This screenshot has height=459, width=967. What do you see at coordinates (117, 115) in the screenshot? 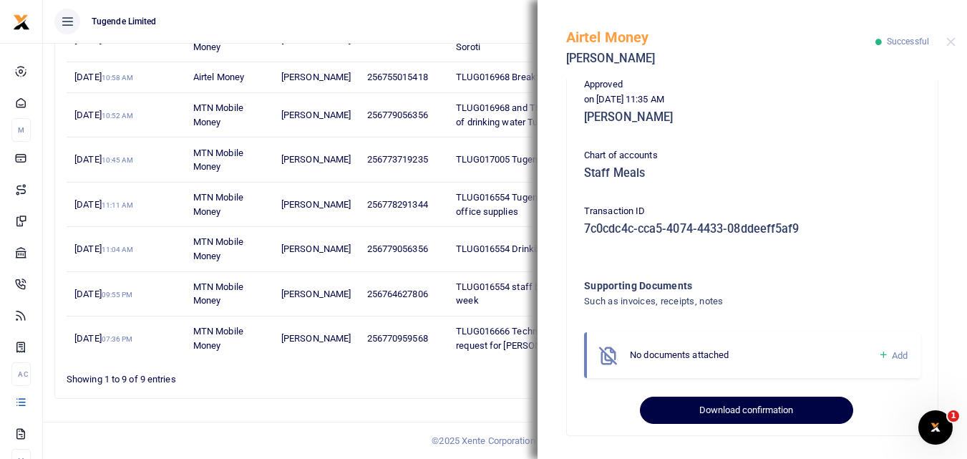
I see `small: 10:52 AM` at bounding box center [117, 115].